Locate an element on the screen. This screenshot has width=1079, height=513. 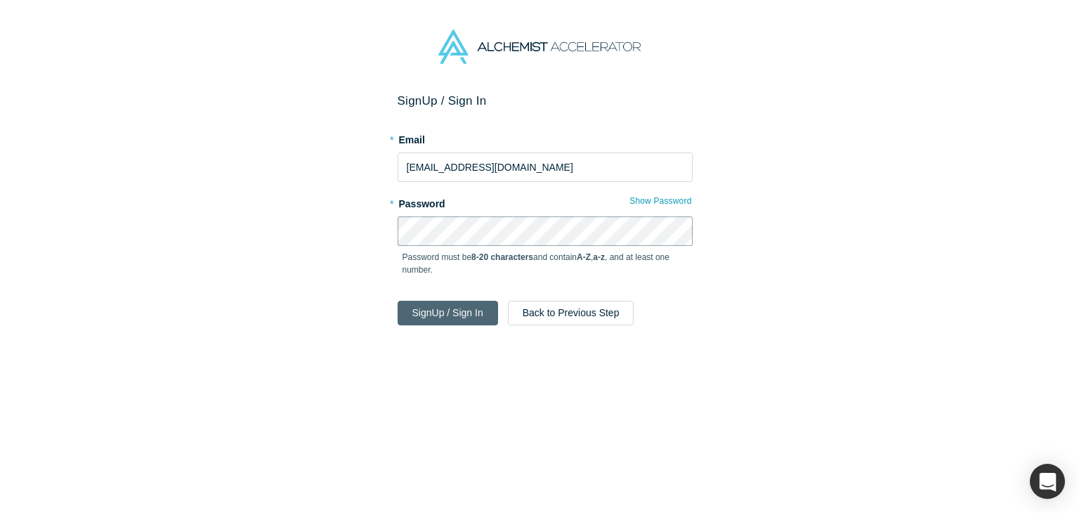
strong: a-z is located at coordinates (598, 257).